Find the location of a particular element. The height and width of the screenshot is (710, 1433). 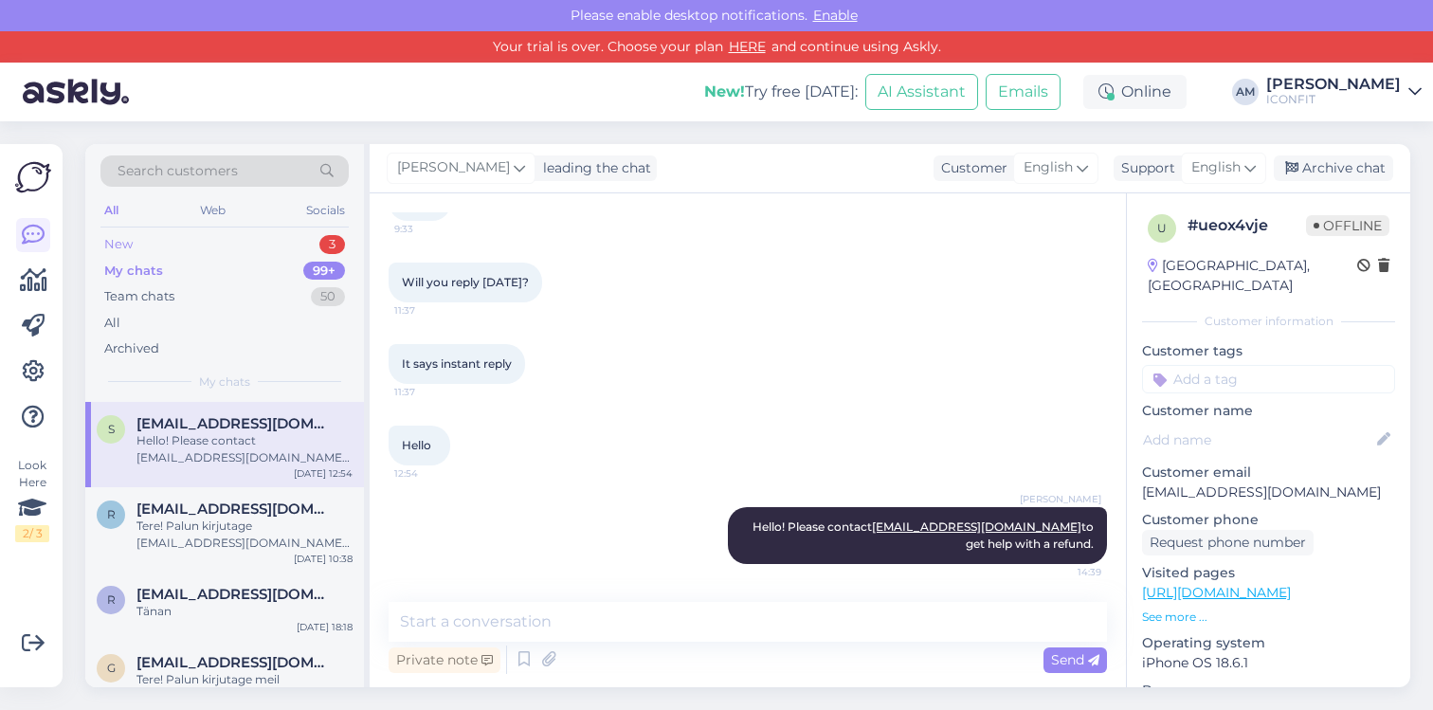

div: Tänan is located at coordinates (245, 611).